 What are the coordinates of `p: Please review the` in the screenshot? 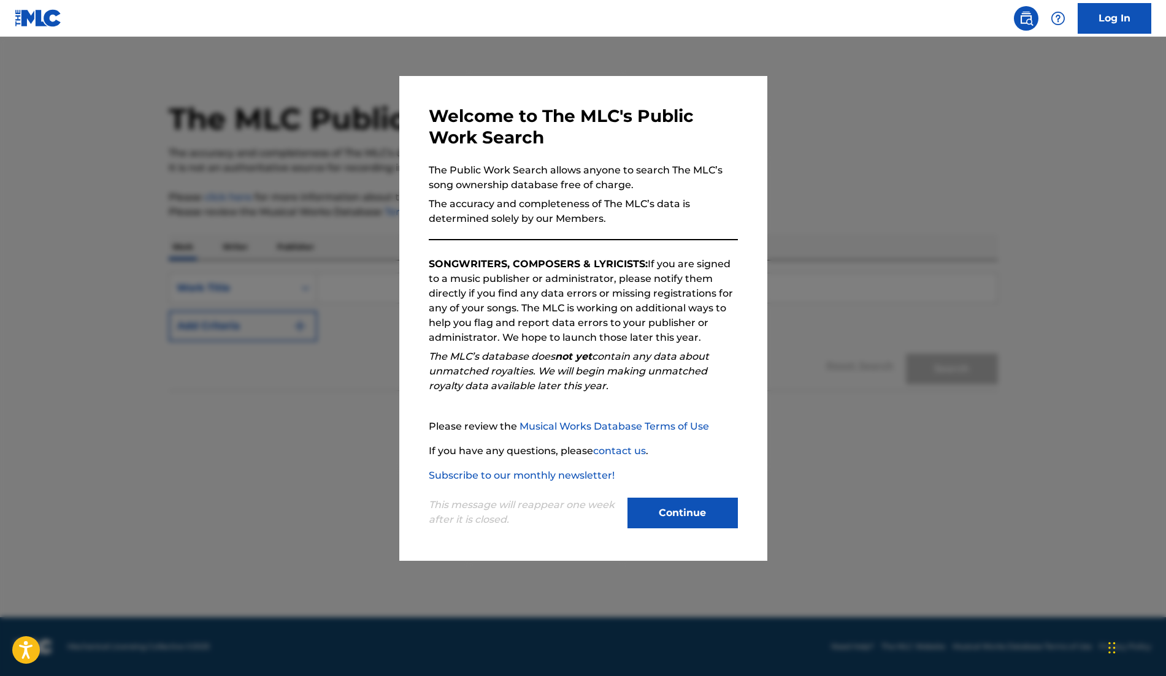 It's located at (583, 427).